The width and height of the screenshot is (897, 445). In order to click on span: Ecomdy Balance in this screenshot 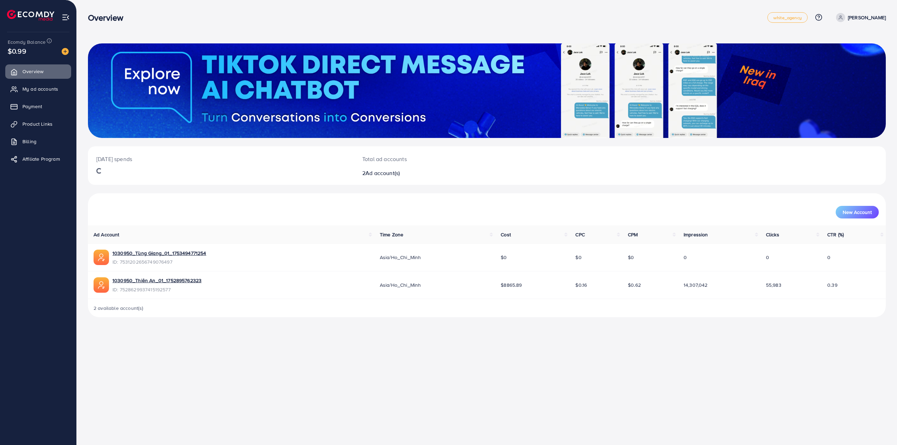, I will do `click(27, 42)`.